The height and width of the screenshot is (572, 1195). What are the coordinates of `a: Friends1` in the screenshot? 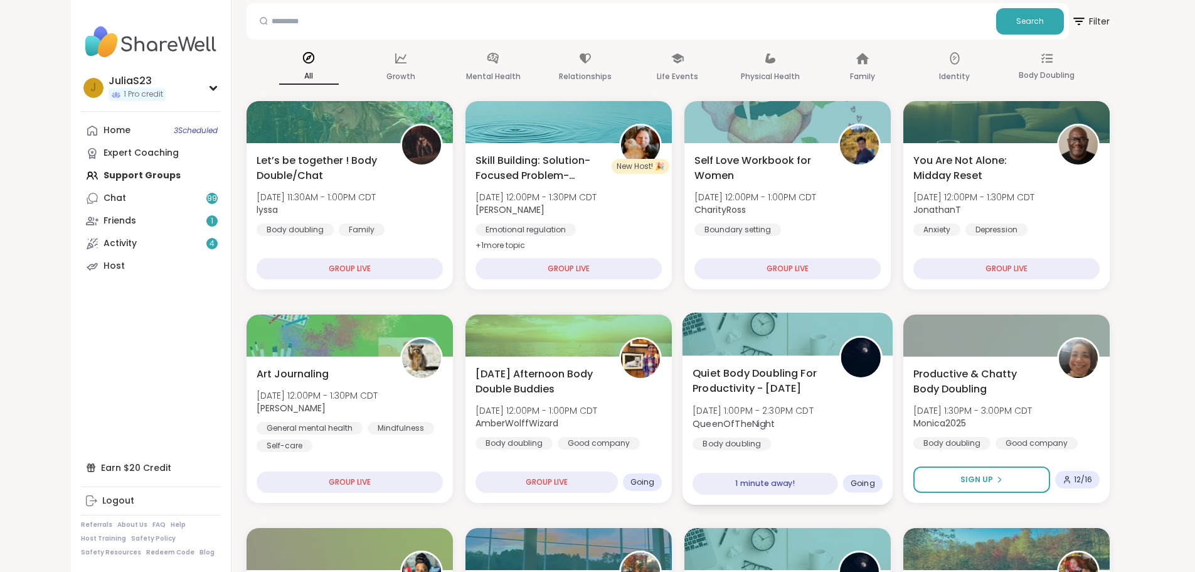 It's located at (151, 221).